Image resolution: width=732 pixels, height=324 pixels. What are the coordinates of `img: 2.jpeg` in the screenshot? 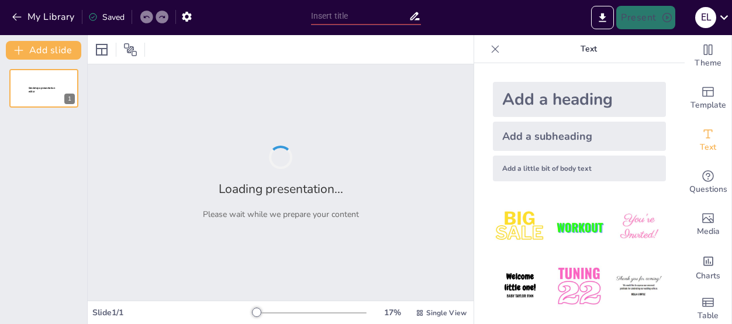 It's located at (579, 227).